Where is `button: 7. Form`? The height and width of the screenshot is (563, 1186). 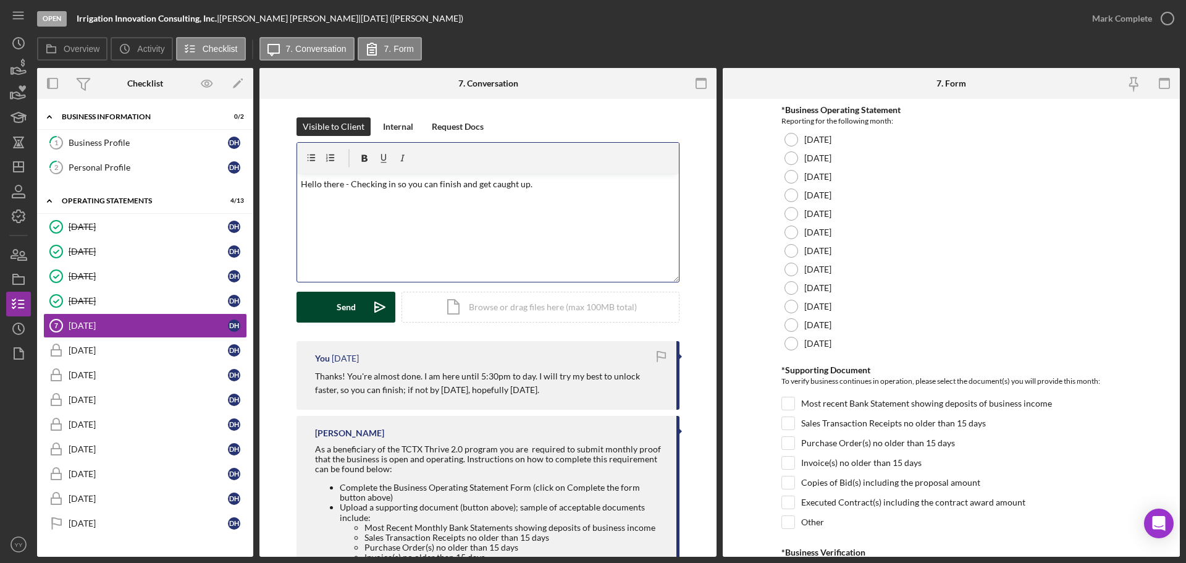
button: 7. Form is located at coordinates (390, 49).